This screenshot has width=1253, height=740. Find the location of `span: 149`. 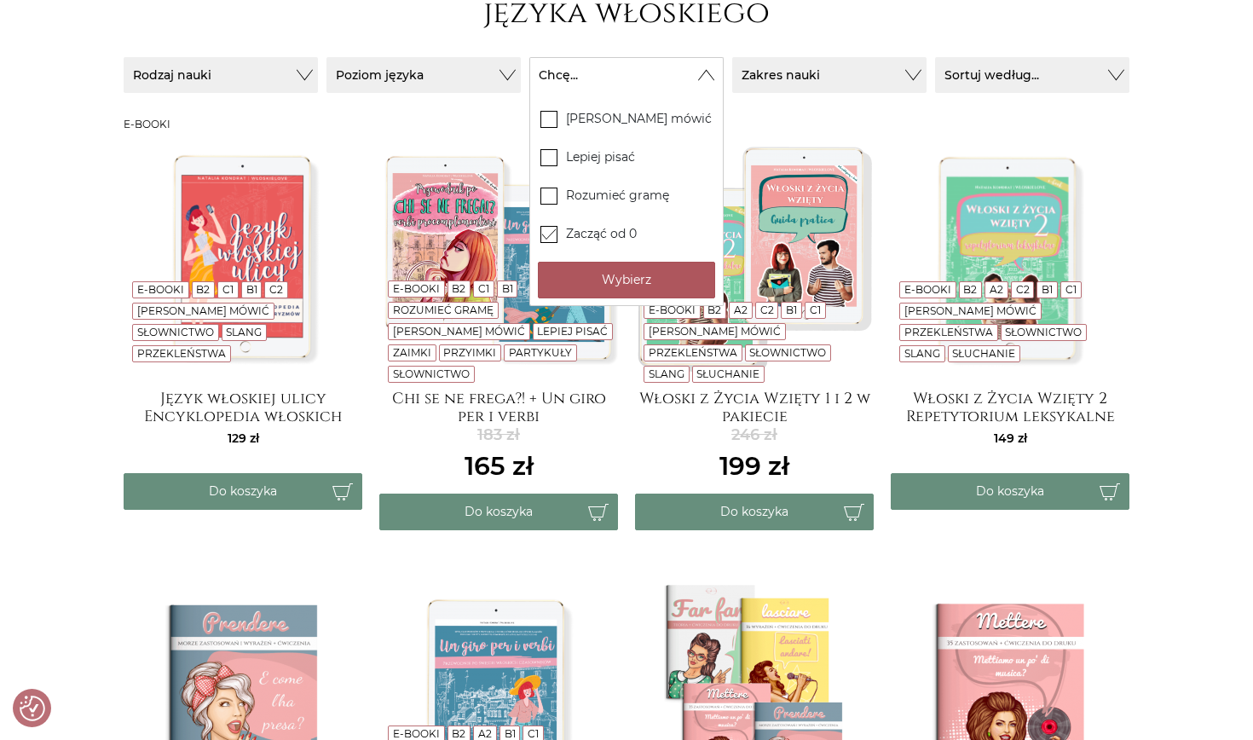

span: 149 is located at coordinates (1010, 438).